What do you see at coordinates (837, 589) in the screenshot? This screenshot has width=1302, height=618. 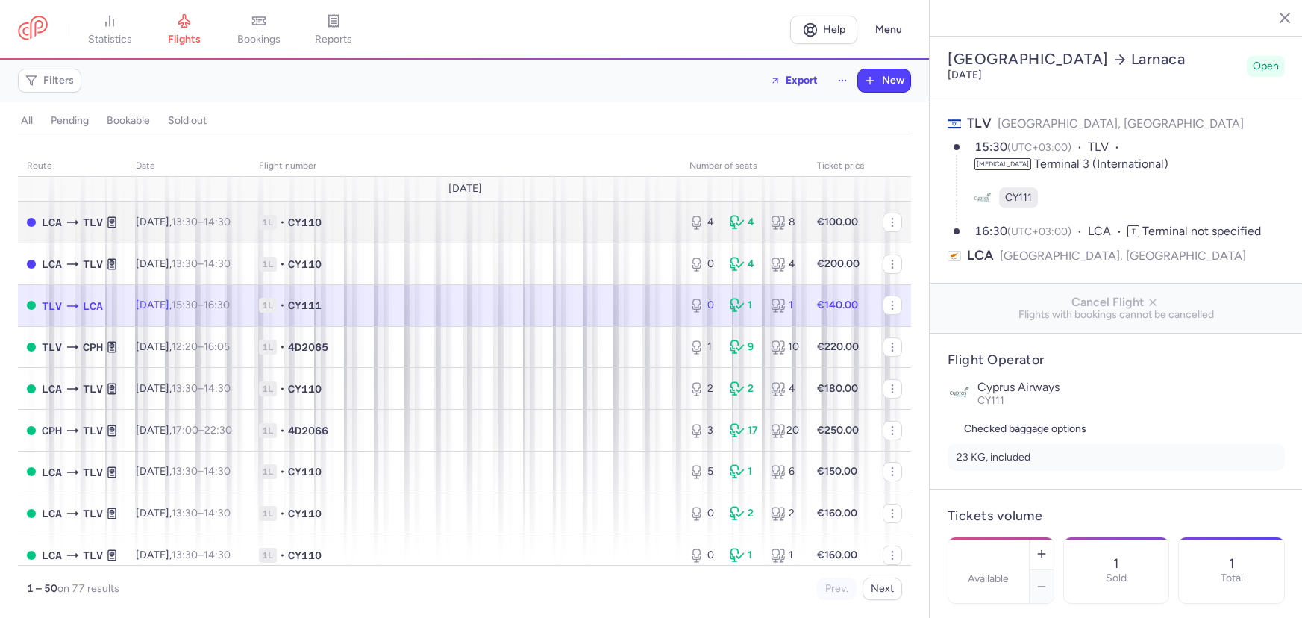 I see `button: Prev.` at bounding box center [837, 589].